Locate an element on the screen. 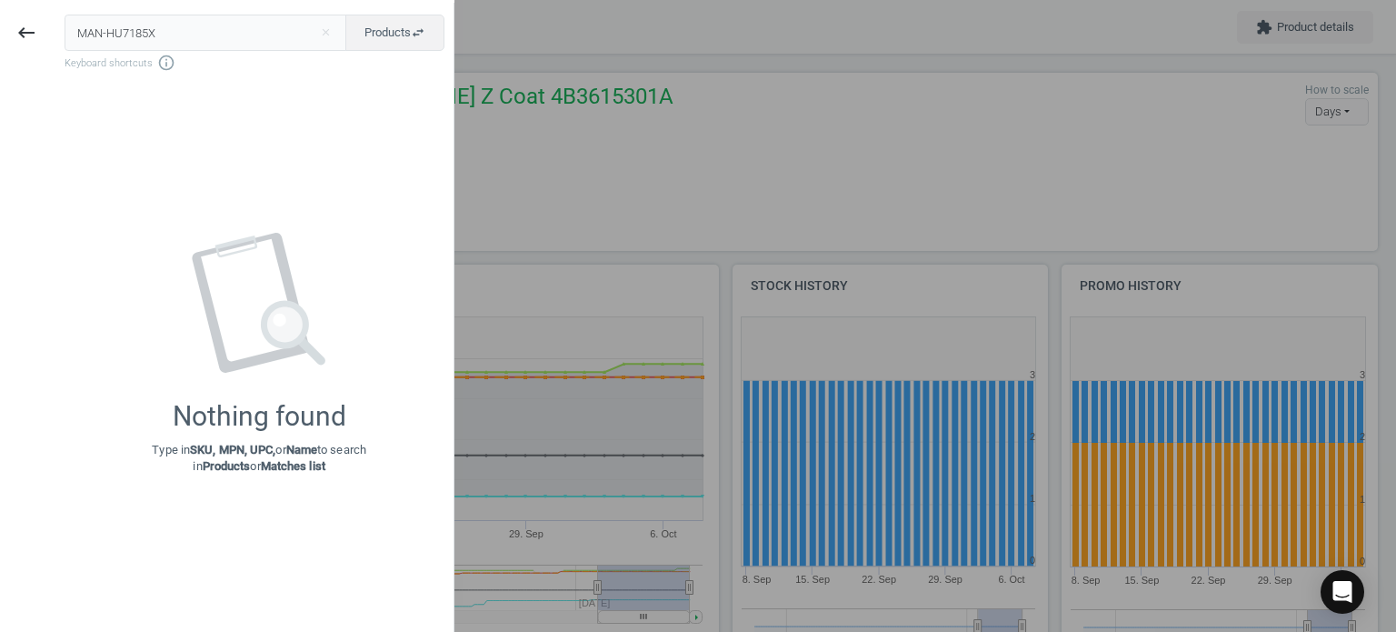 Image resolution: width=1396 pixels, height=632 pixels. strong: Name is located at coordinates (302, 449).